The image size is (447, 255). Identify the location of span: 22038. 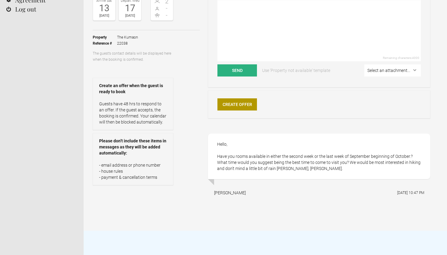
(127, 43).